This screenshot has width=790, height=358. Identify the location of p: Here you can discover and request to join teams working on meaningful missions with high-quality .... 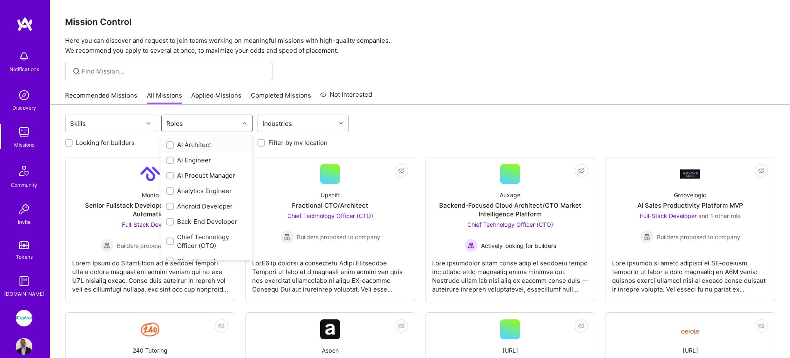
(420, 46).